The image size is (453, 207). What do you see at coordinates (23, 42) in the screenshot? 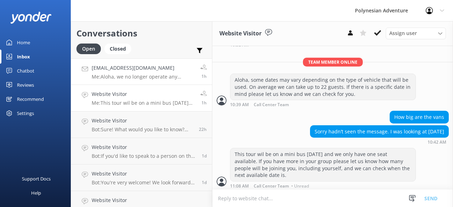
I see `div: Home` at bounding box center [23, 42].